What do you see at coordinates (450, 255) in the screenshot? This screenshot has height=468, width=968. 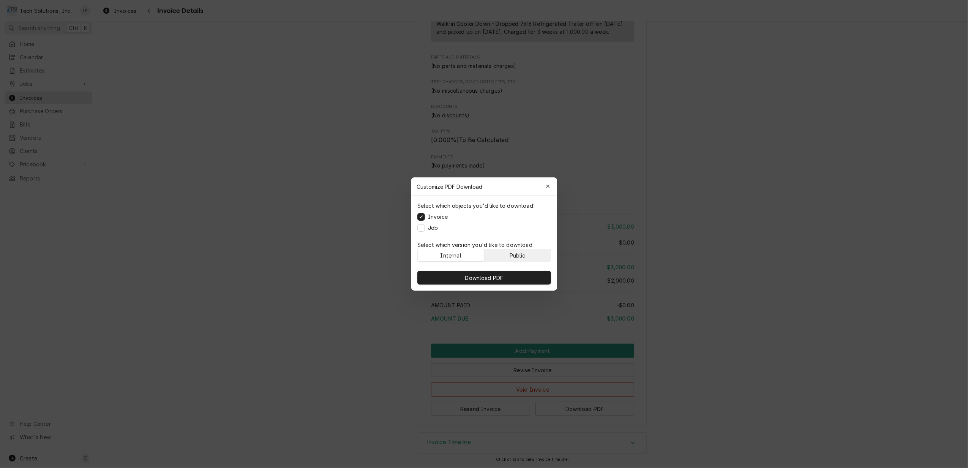 I see `div: Internal` at bounding box center [450, 255].